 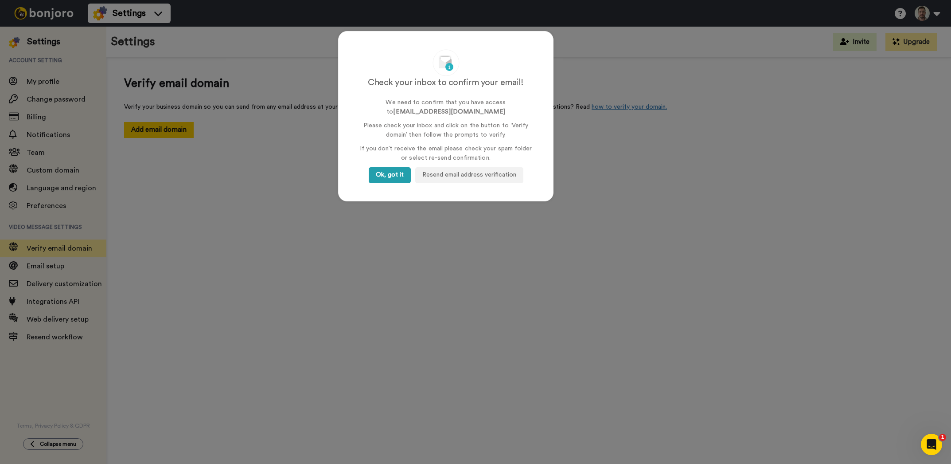 I want to click on button: Ok, got it, so click(x=390, y=175).